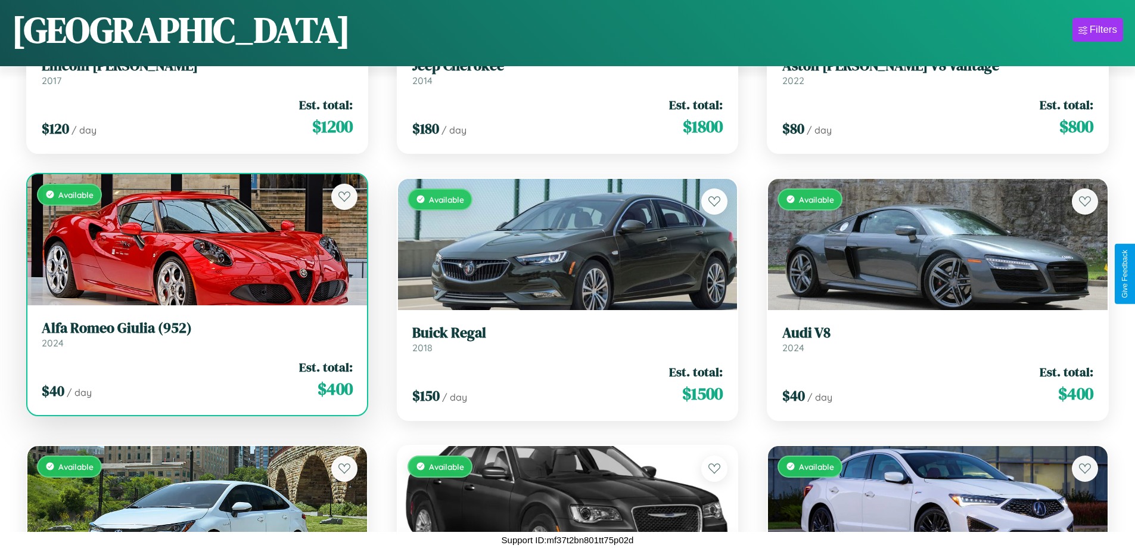 This screenshot has width=1135, height=548. I want to click on span: $ 80, so click(793, 128).